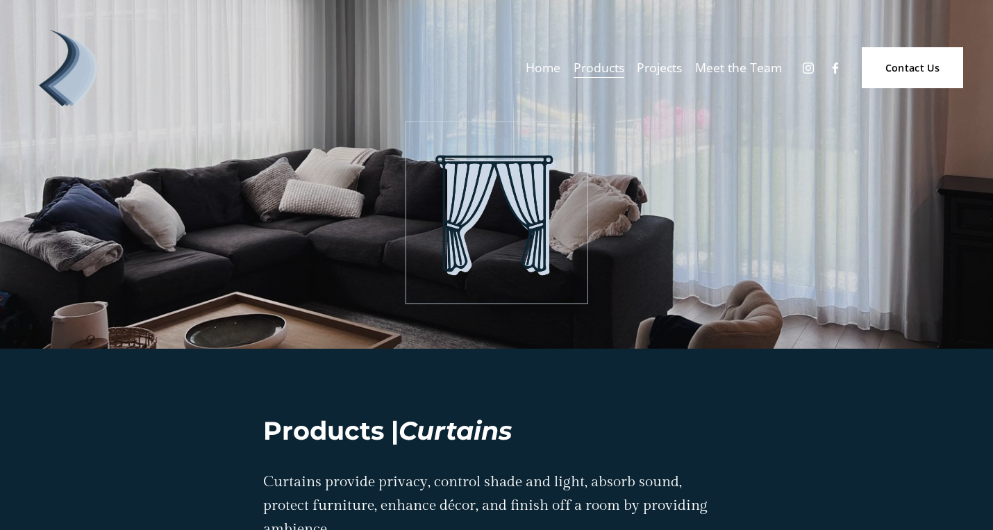  I want to click on a: folder dropdown, so click(599, 67).